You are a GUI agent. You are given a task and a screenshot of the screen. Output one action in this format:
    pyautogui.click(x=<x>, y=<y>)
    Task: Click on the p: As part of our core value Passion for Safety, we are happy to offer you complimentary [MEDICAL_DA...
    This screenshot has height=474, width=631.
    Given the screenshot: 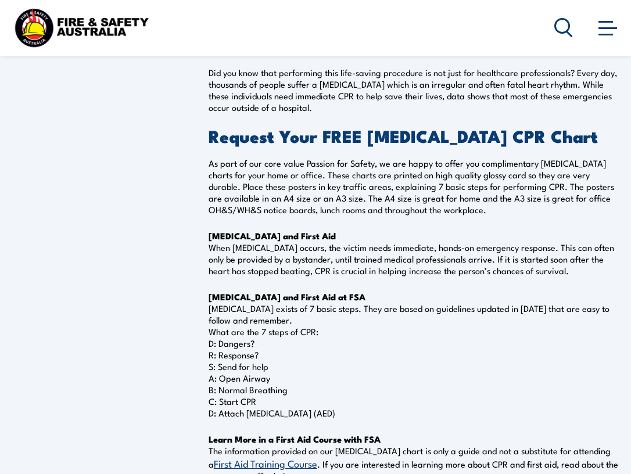 What is the action you would take?
    pyautogui.click(x=414, y=187)
    